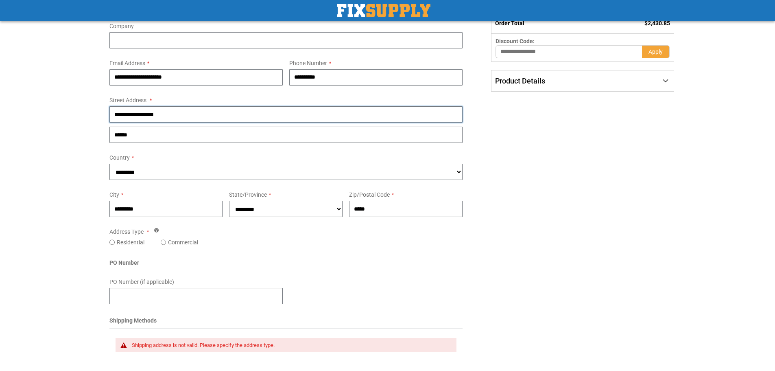 The image size is (775, 371). What do you see at coordinates (142, 282) in the screenshot?
I see `span: PO Number (if applicable)` at bounding box center [142, 282].